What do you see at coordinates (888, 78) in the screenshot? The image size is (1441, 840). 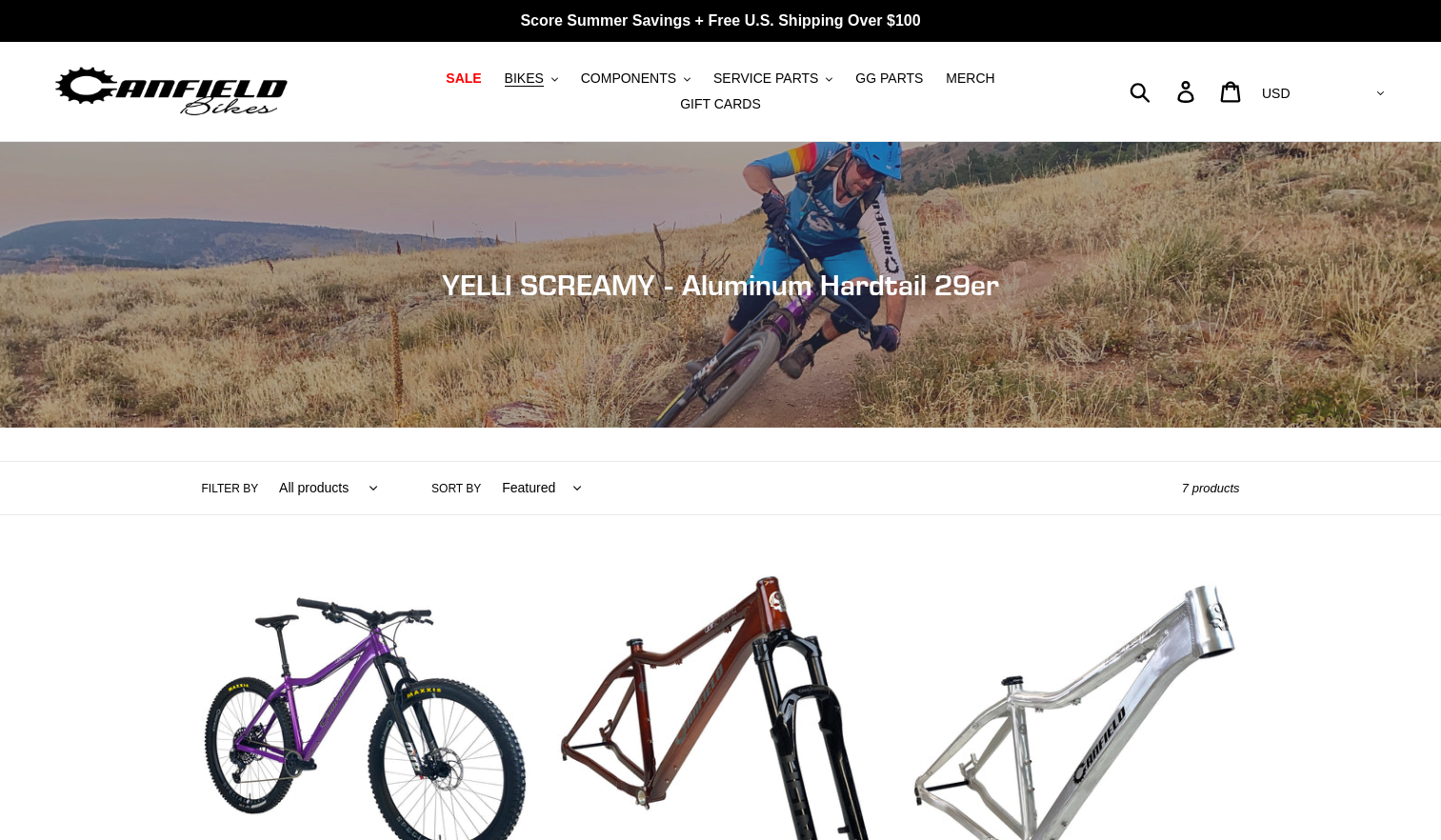 I see `span: GG PARTS` at bounding box center [888, 78].